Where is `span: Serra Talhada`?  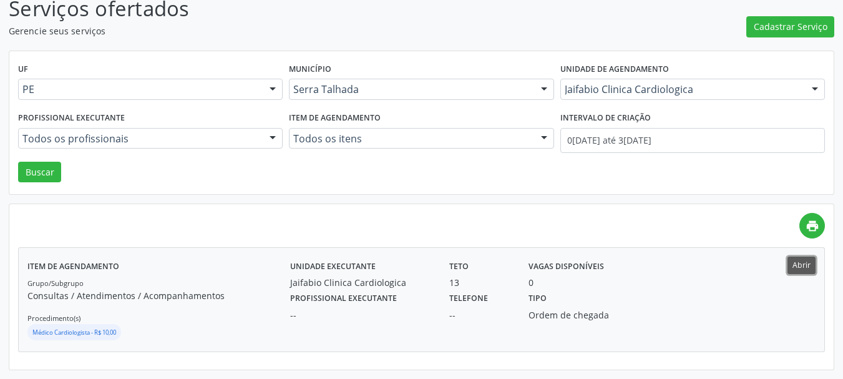
span: Serra Talhada is located at coordinates (410, 89).